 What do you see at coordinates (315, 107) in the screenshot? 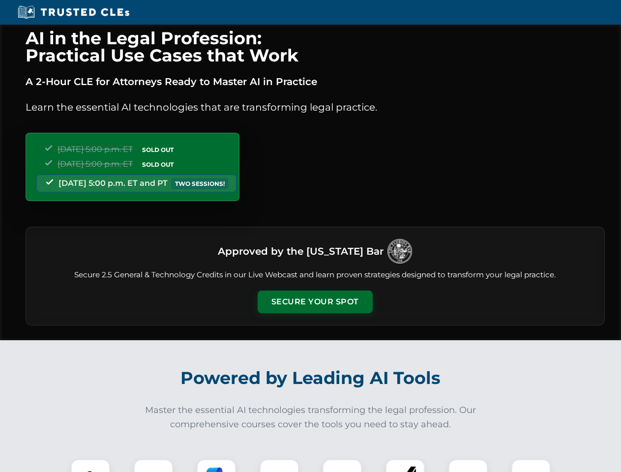
I see `p: Learn the essential AI technologies that are transforming legal practice.` at bounding box center [315, 107].